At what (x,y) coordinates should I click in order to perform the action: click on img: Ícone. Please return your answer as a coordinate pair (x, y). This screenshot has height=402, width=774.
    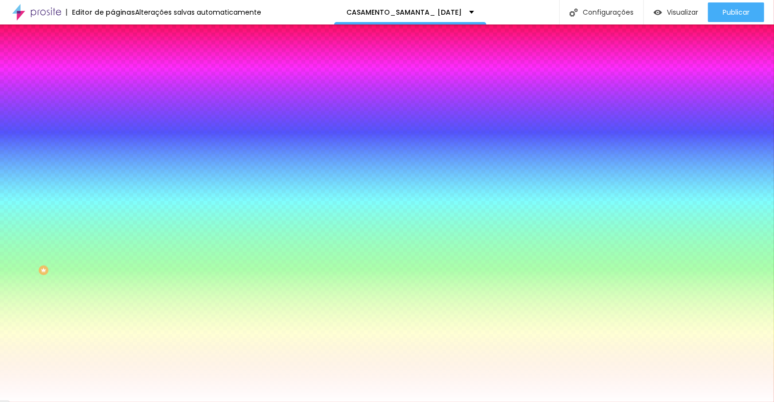
    Looking at the image, I should click on (573, 12).